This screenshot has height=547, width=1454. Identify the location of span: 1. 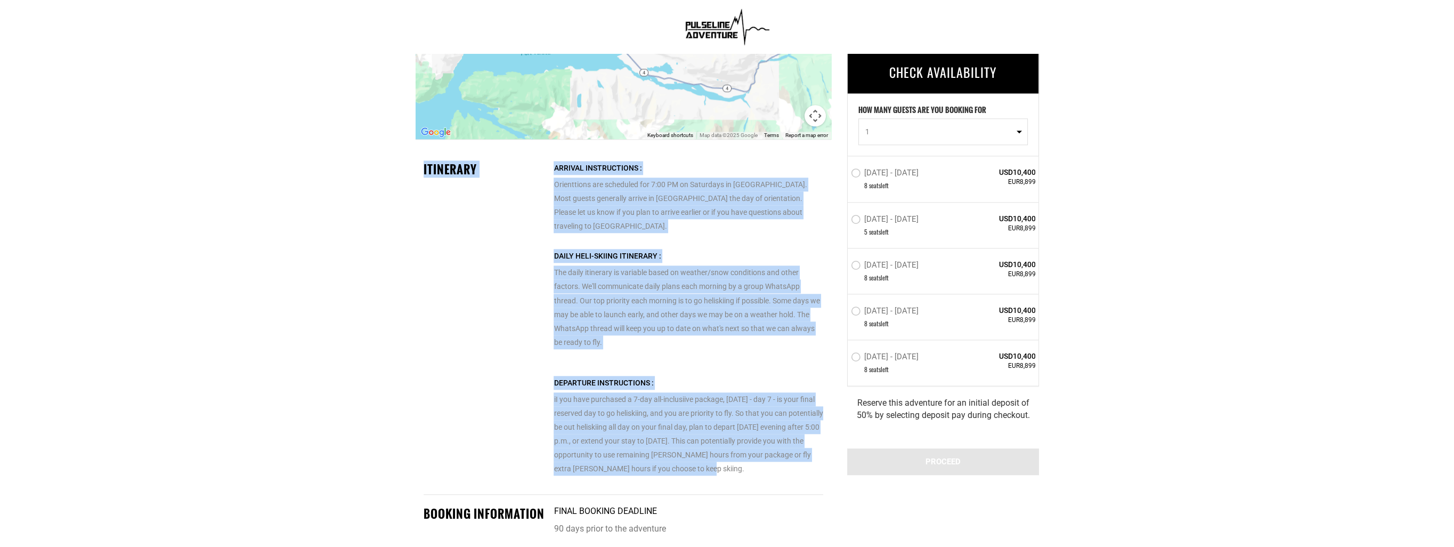
(939, 132).